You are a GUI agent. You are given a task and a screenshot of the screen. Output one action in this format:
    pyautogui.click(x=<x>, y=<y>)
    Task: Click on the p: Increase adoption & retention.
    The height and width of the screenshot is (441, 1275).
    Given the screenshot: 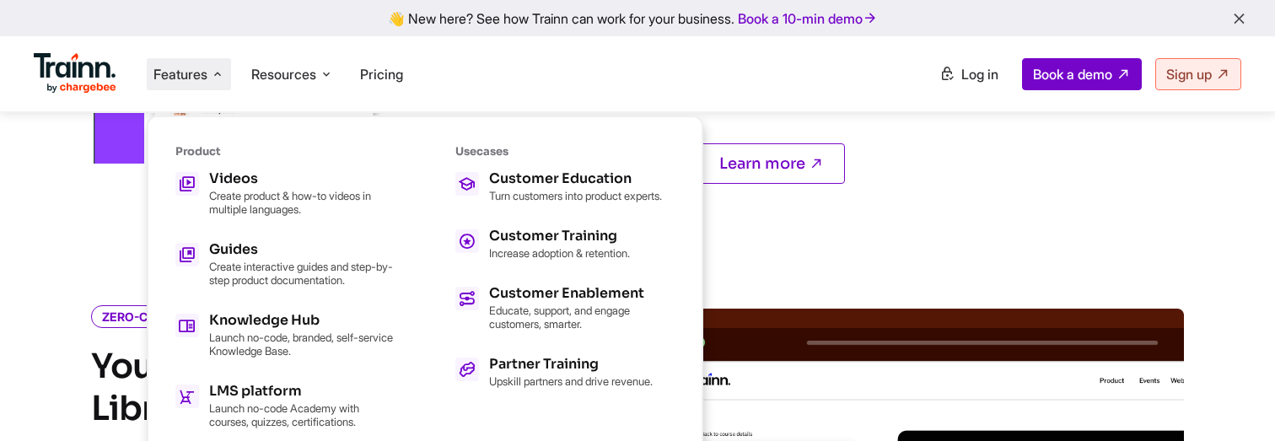 What is the action you would take?
    pyautogui.click(x=559, y=253)
    